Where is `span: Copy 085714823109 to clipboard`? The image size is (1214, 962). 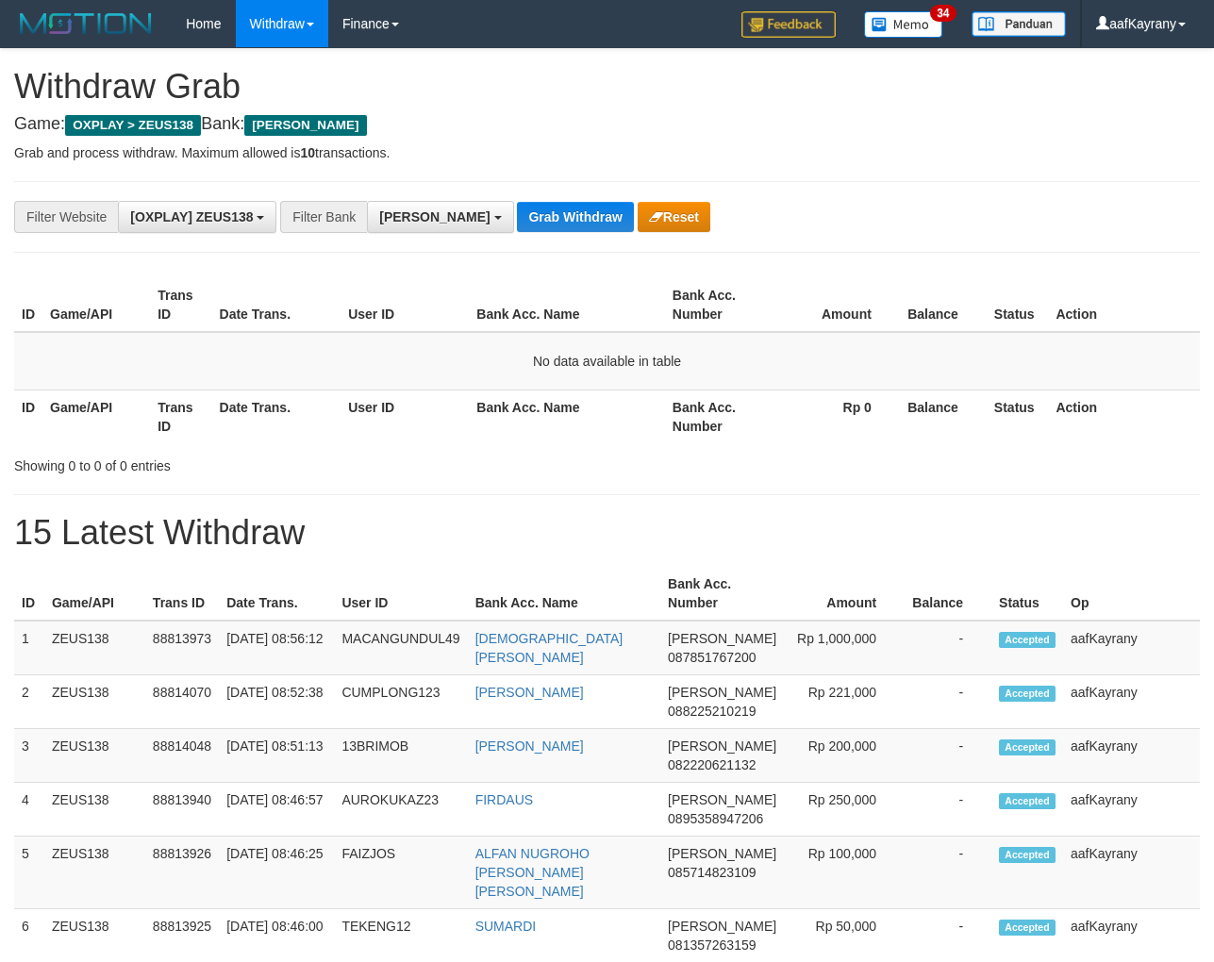
span: Copy 085714823109 to clipboard is located at coordinates (711, 872).